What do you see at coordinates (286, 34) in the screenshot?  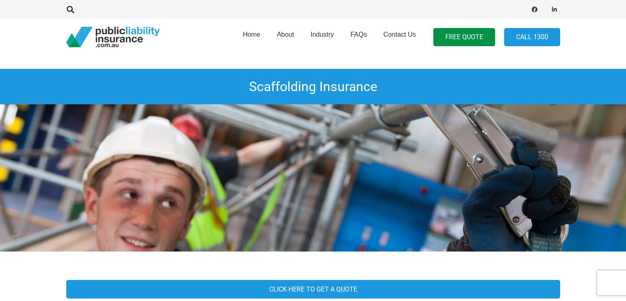 I see `span: About` at bounding box center [286, 34].